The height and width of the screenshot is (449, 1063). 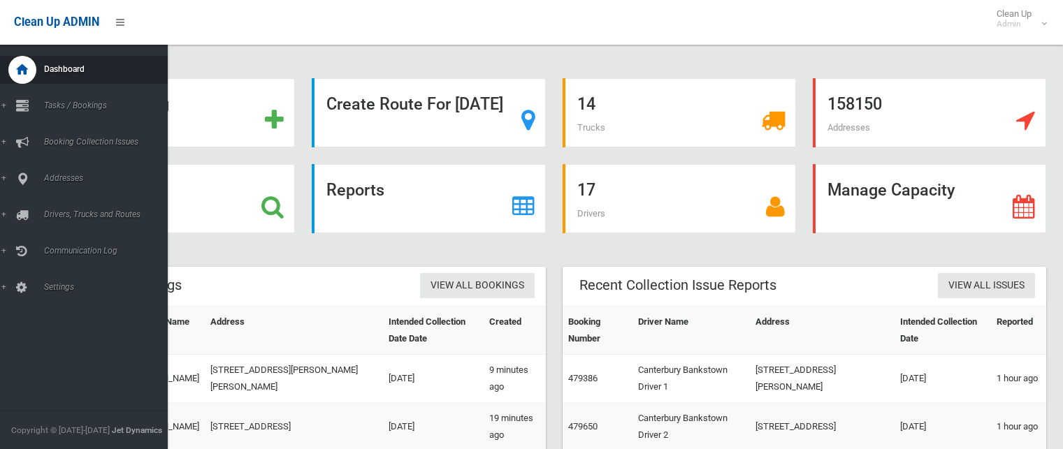 What do you see at coordinates (178, 198) in the screenshot?
I see `a: Search` at bounding box center [178, 198].